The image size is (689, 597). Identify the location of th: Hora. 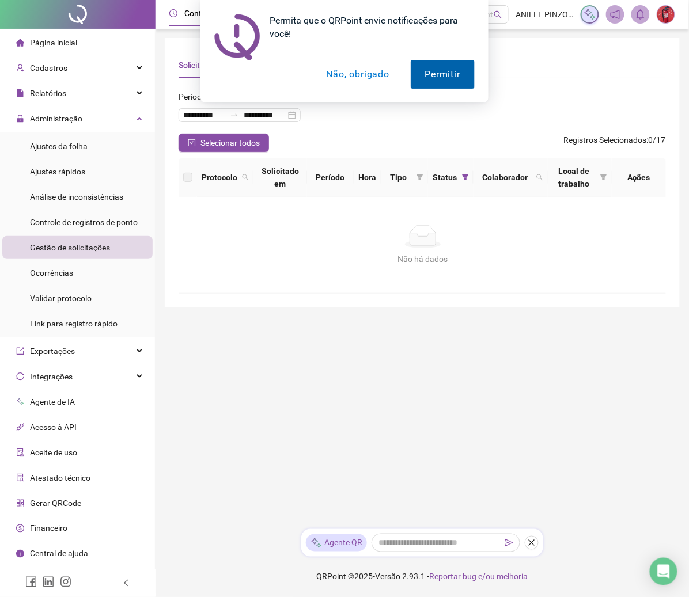
(367, 177).